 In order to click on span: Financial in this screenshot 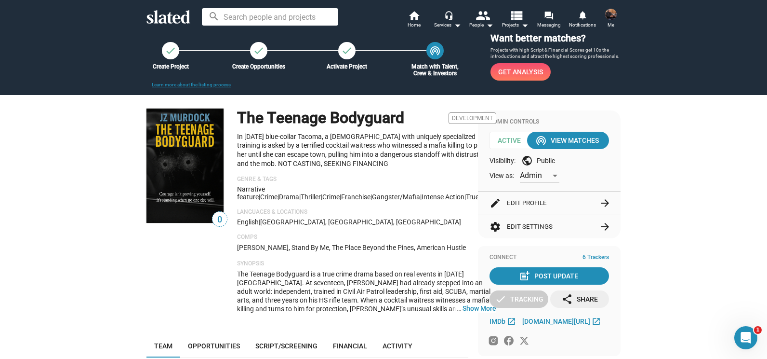, I will do `click(350, 346)`.